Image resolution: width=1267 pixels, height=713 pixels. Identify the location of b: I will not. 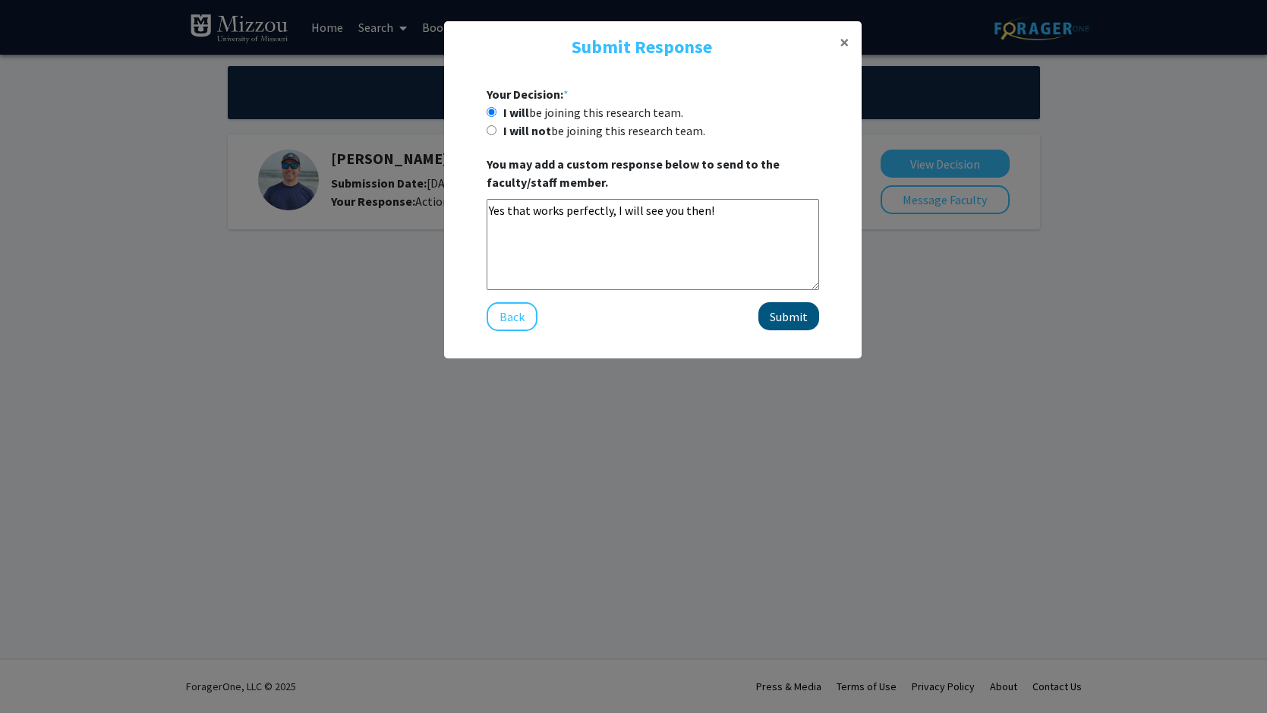
(527, 131).